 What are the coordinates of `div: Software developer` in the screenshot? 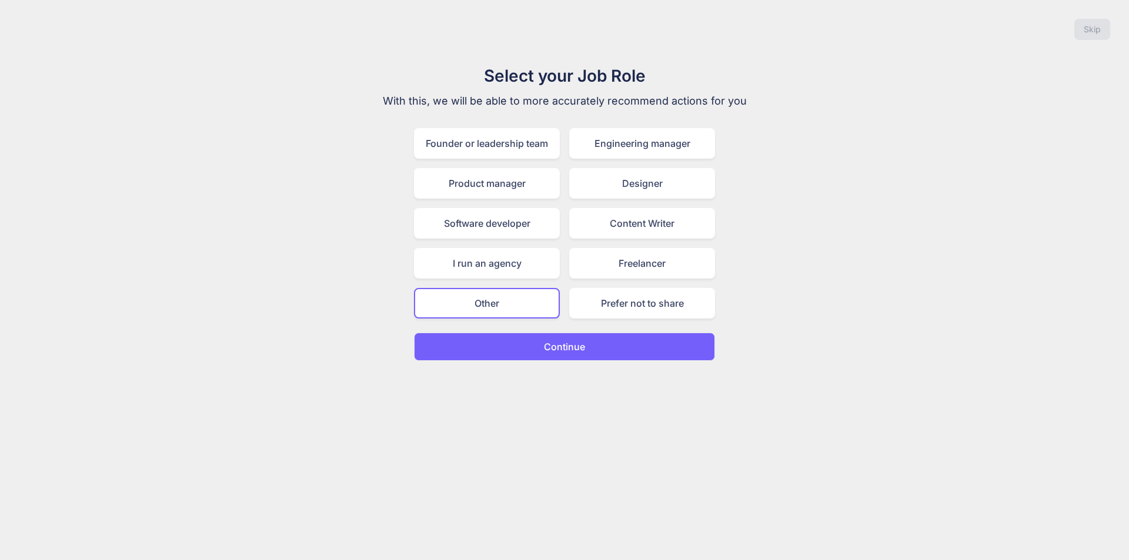 It's located at (487, 223).